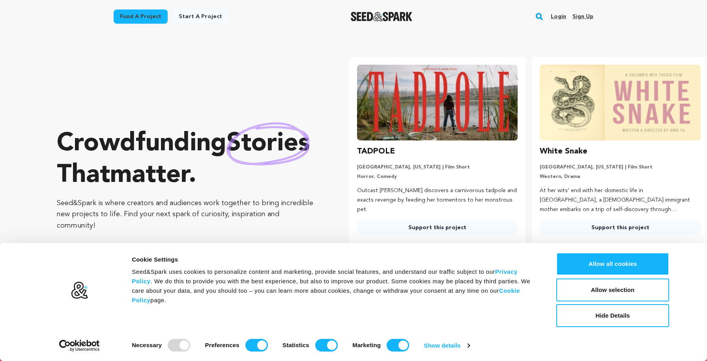  What do you see at coordinates (381, 17) in the screenshot?
I see `a: Seed&Spark Homepage` at bounding box center [381, 17].